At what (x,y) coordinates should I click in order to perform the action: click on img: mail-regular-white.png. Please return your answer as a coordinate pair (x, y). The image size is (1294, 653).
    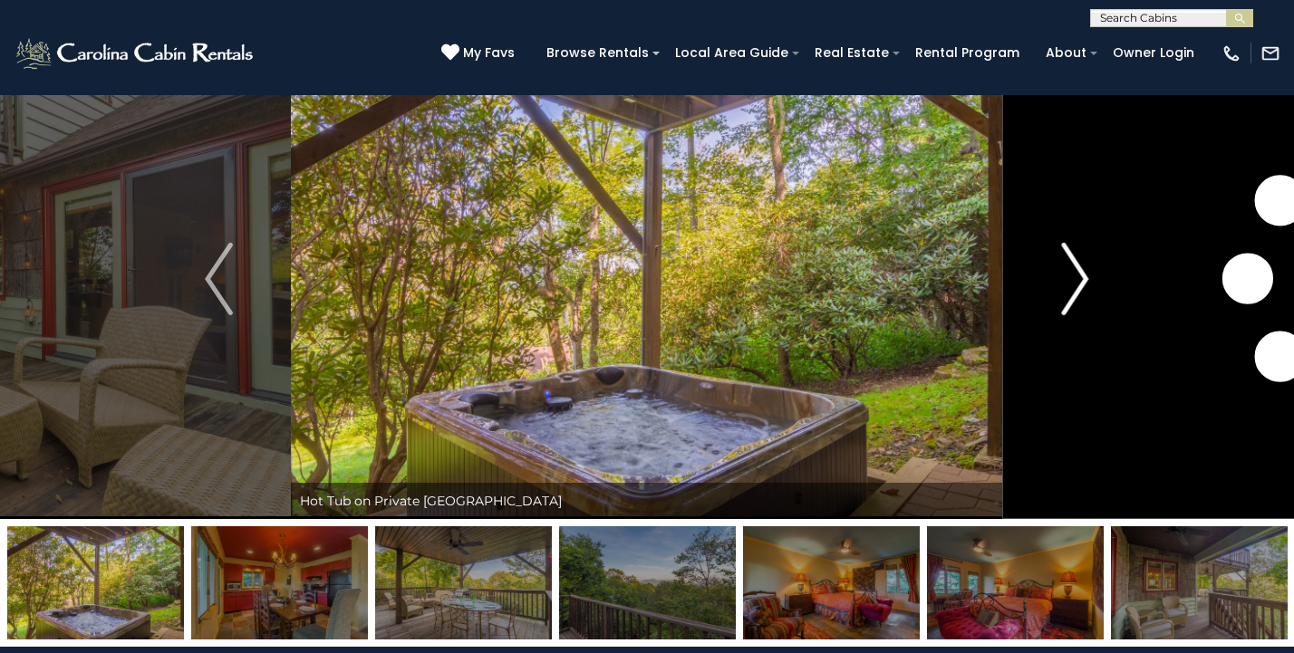
    Looking at the image, I should click on (1270, 53).